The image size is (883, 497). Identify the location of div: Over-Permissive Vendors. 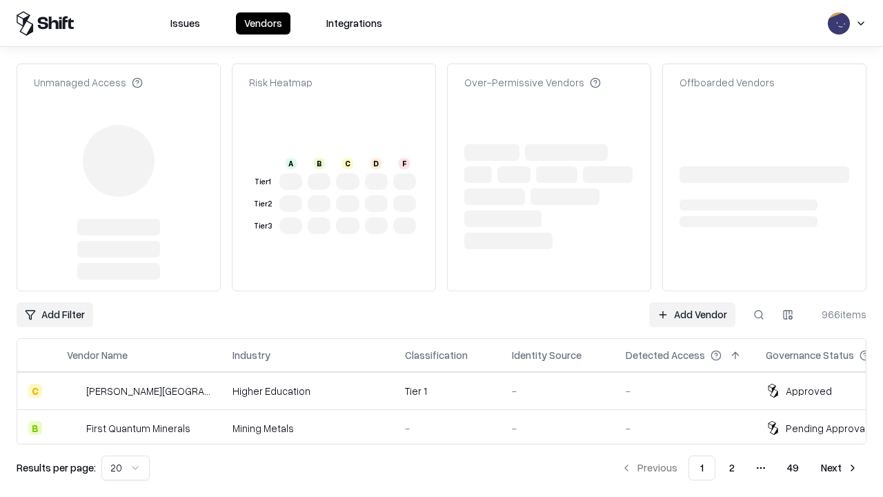
(533, 82).